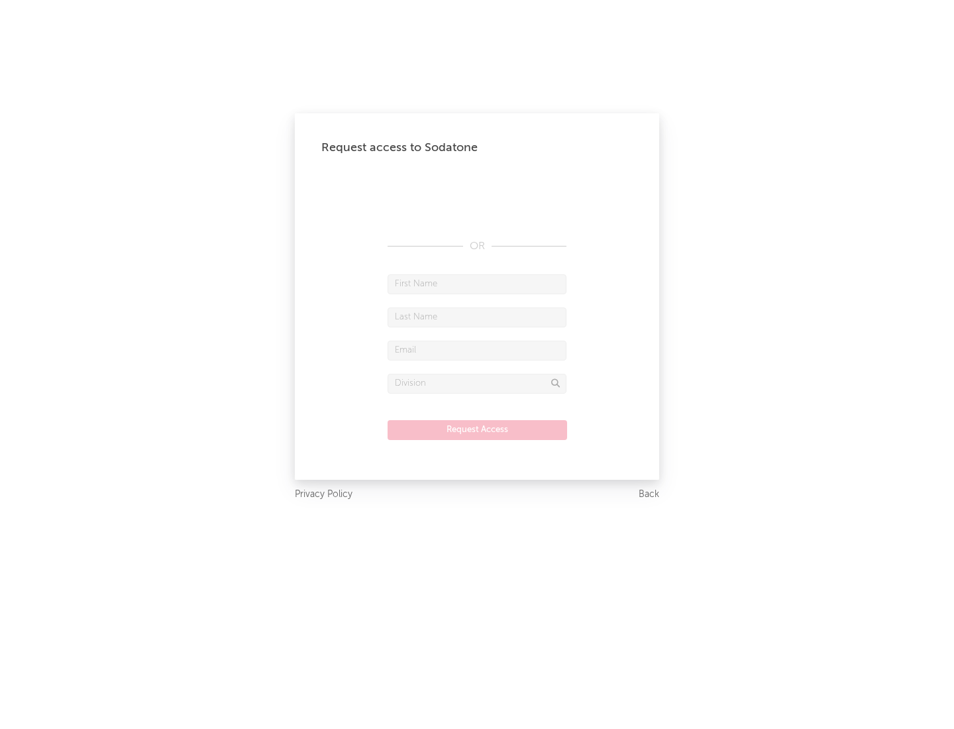 The width and height of the screenshot is (954, 729). Describe the element at coordinates (477, 284) in the screenshot. I see `input: First Name` at that location.